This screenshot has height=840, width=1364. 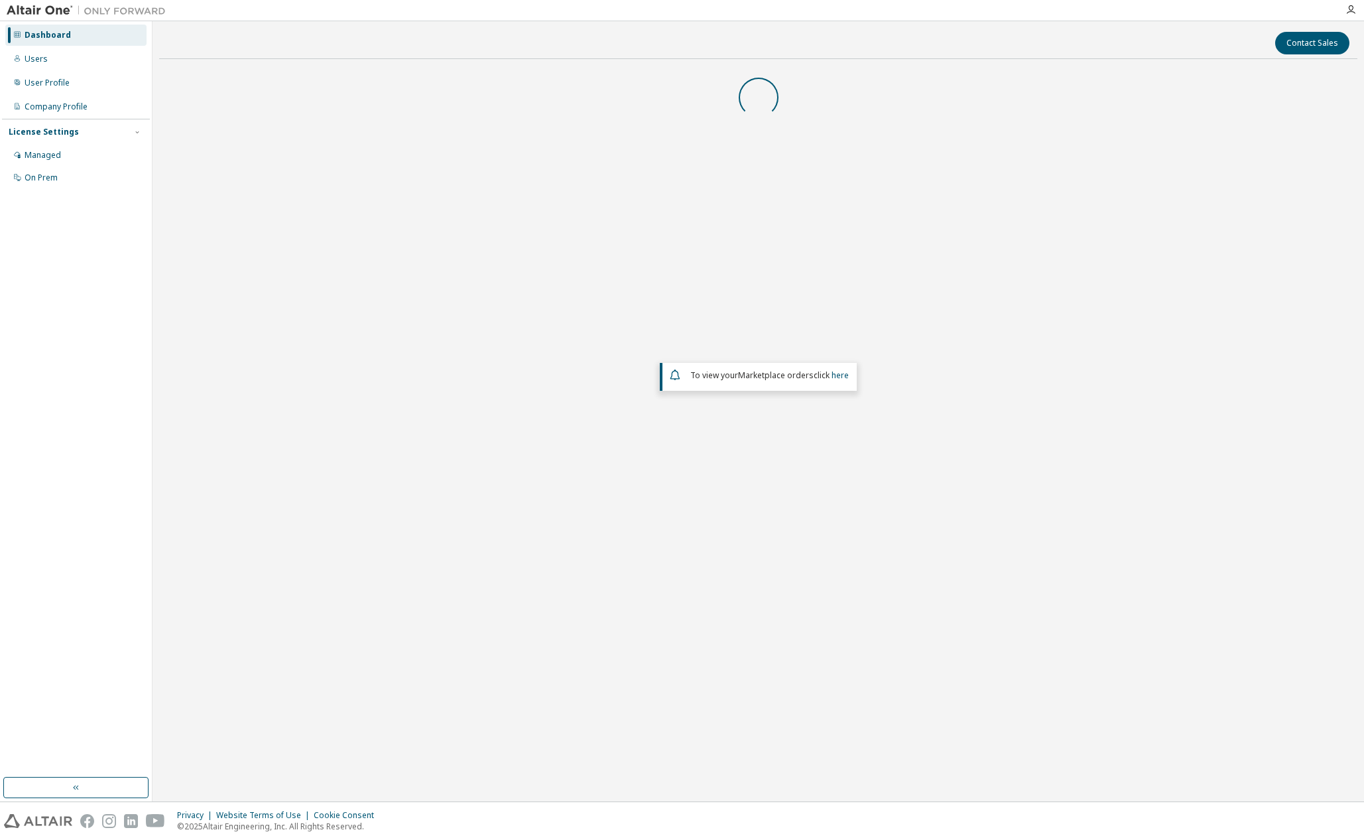 I want to click on img: altair_logo.svg, so click(x=38, y=820).